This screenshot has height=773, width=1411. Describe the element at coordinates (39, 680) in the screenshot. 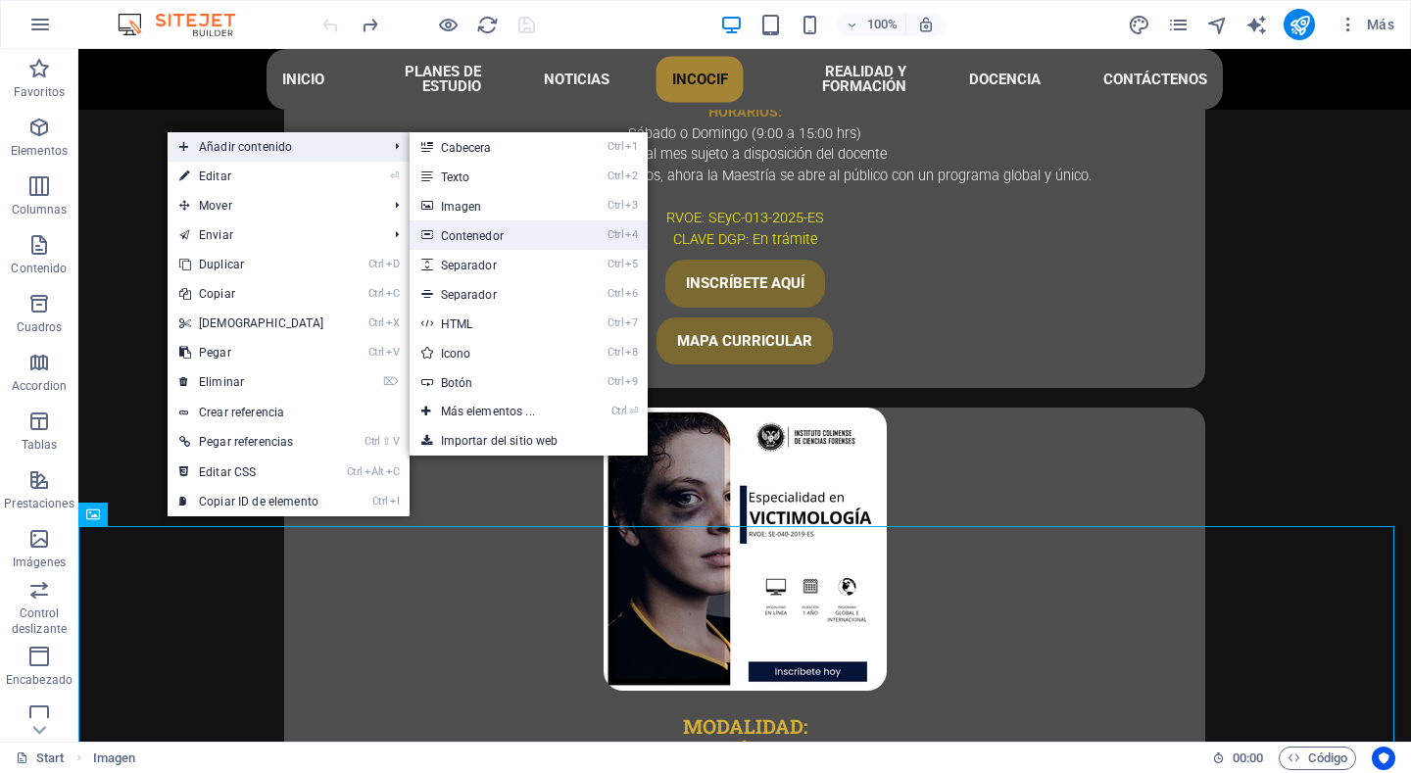

I see `p: Encabezado` at that location.